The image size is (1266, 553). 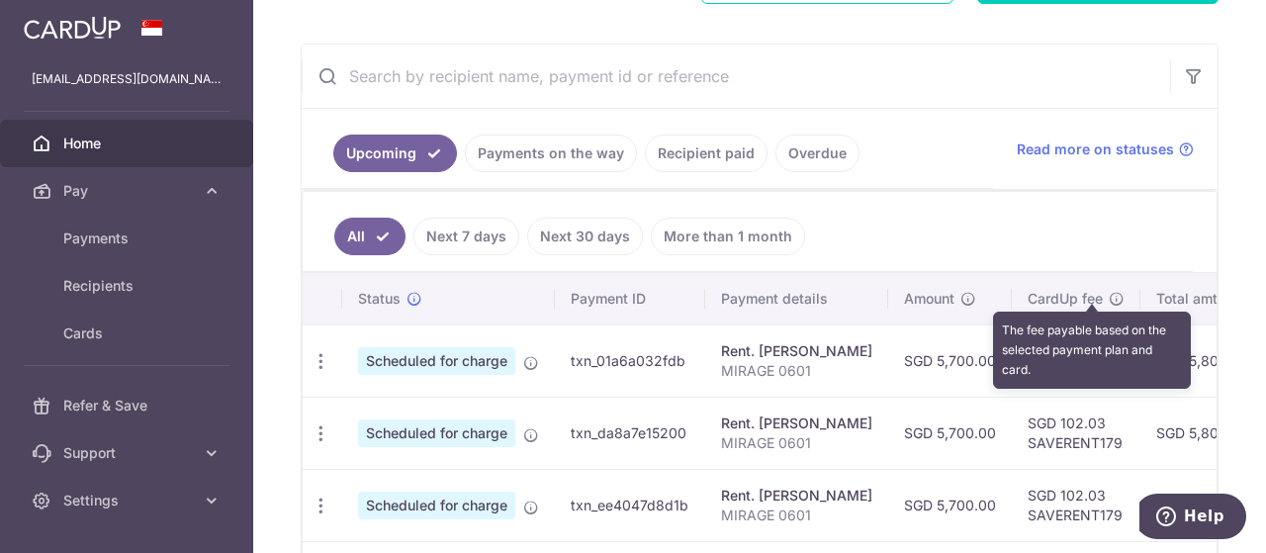 I want to click on span: Amount, so click(x=929, y=299).